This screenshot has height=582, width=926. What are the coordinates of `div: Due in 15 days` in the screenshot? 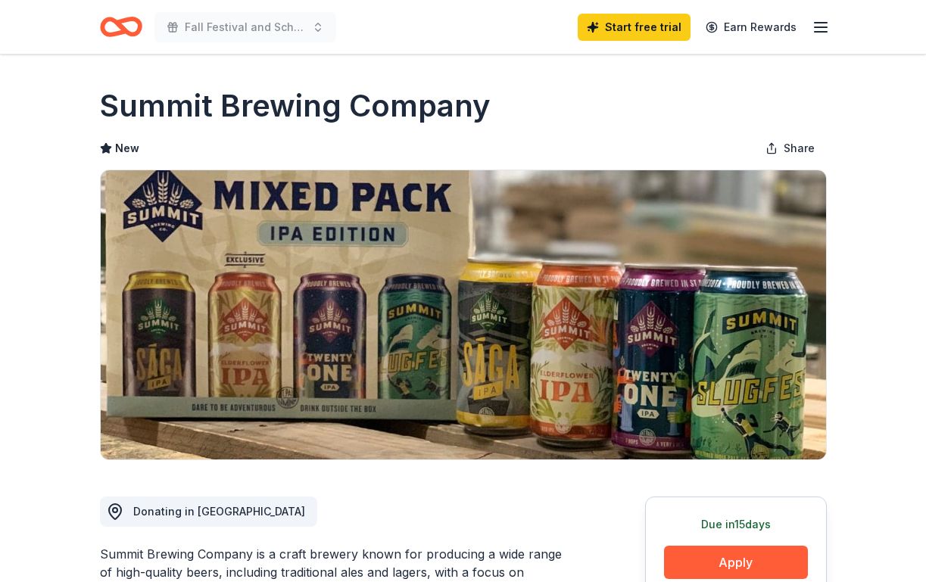 It's located at (736, 525).